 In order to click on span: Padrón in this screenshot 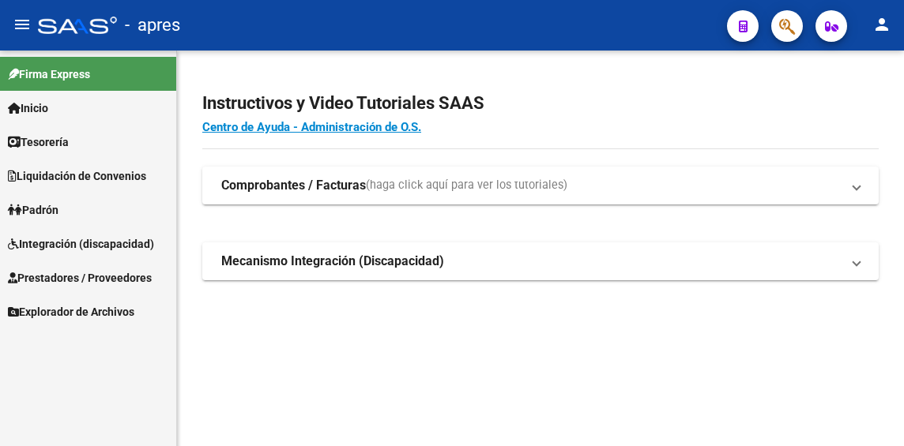, I will do `click(33, 210)`.